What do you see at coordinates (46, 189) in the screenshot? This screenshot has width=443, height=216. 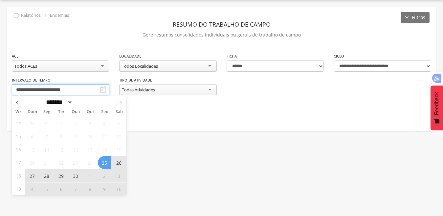 I see `span: Maio 5, 2025` at bounding box center [46, 189].